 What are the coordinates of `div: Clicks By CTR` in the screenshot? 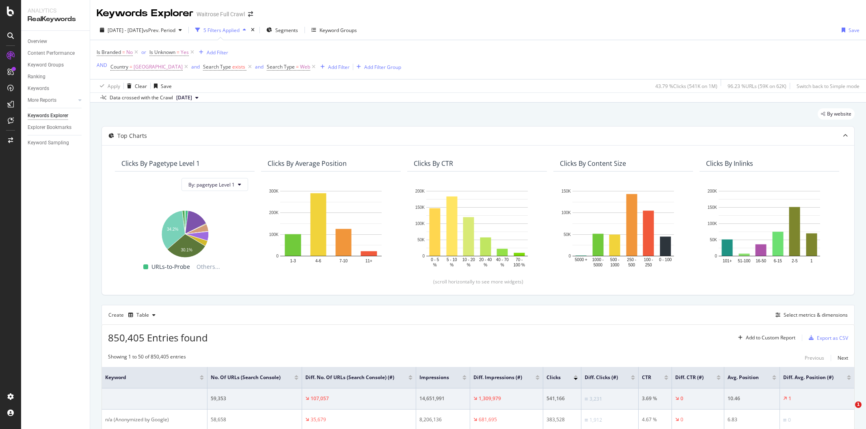 It's located at (433, 164).